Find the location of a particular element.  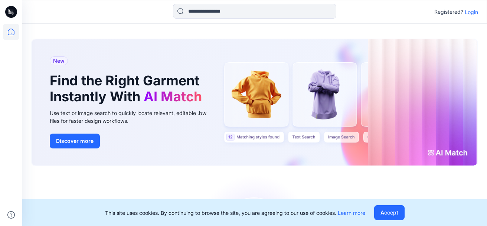

button: Discover more is located at coordinates (75, 141).